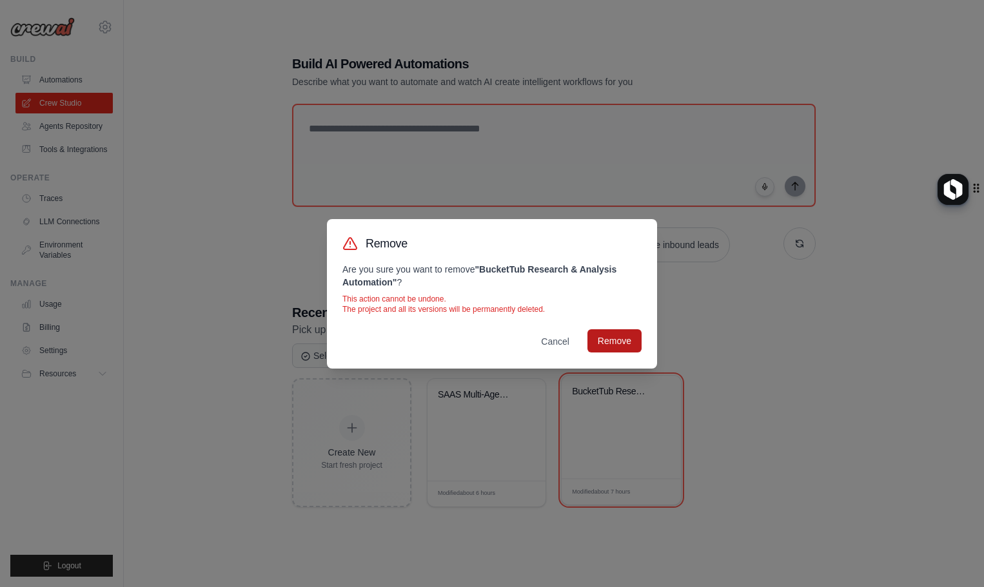 Image resolution: width=984 pixels, height=587 pixels. What do you see at coordinates (555, 342) in the screenshot?
I see `button: Cancel` at bounding box center [555, 342].